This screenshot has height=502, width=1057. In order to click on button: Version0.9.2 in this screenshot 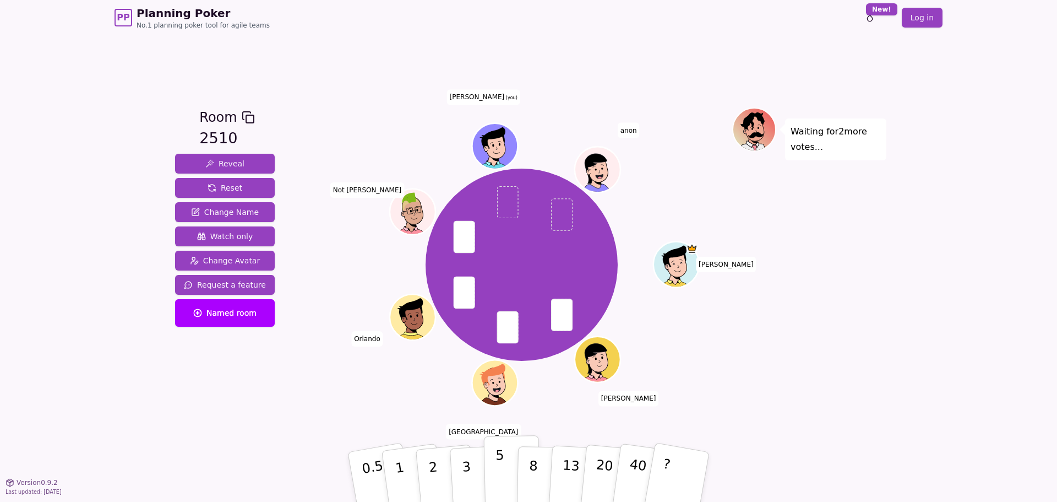, I will do `click(31, 482)`.